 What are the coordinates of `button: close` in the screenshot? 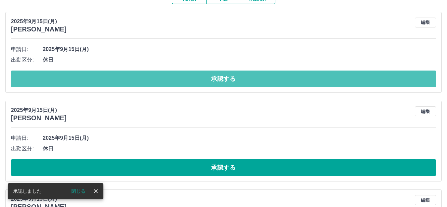 It's located at (96, 191).